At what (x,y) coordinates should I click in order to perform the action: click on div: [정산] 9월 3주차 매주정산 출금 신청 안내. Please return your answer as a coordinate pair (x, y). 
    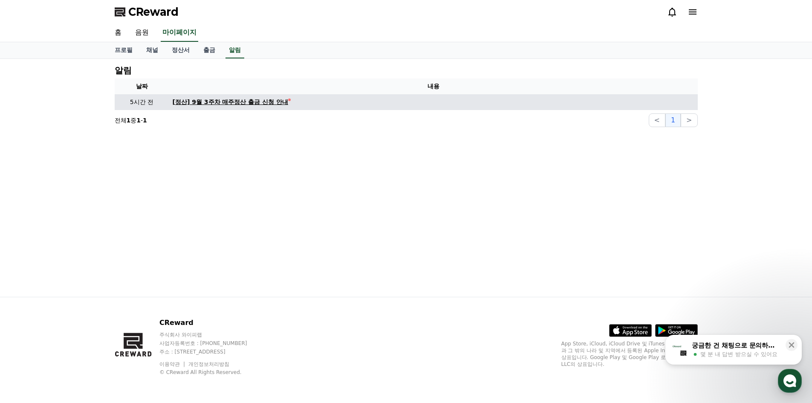
    Looking at the image, I should click on (231, 102).